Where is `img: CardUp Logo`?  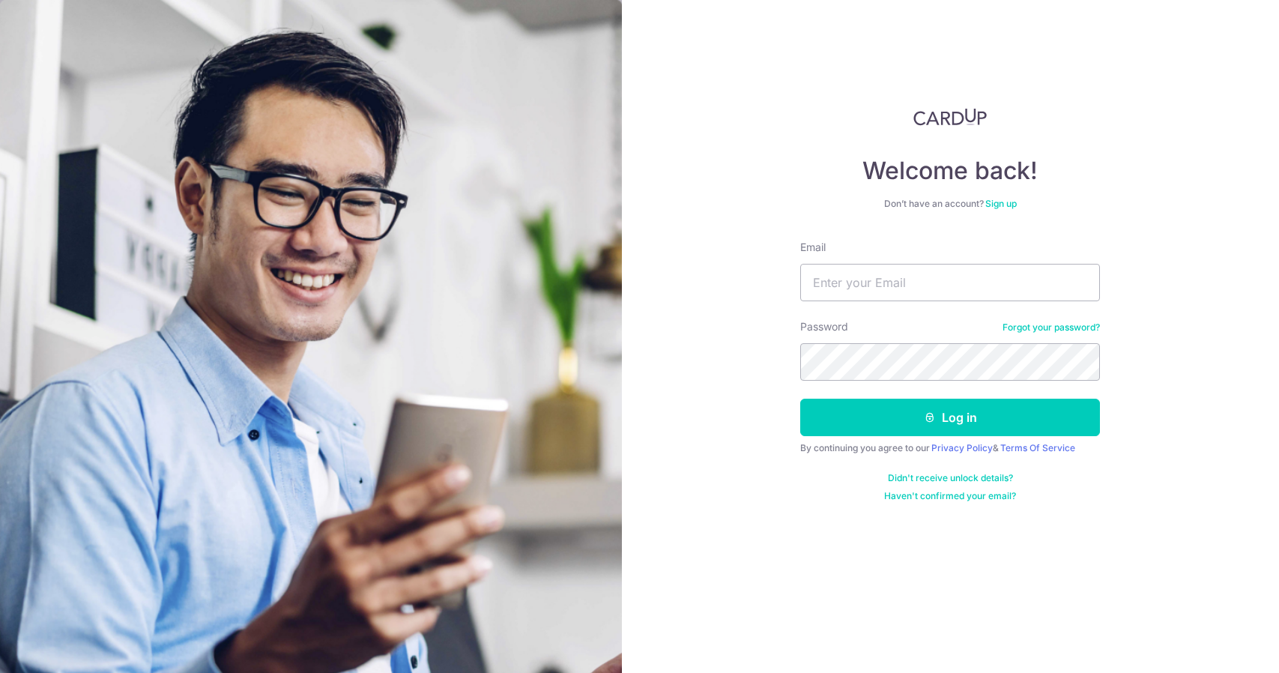
img: CardUp Logo is located at coordinates (950, 117).